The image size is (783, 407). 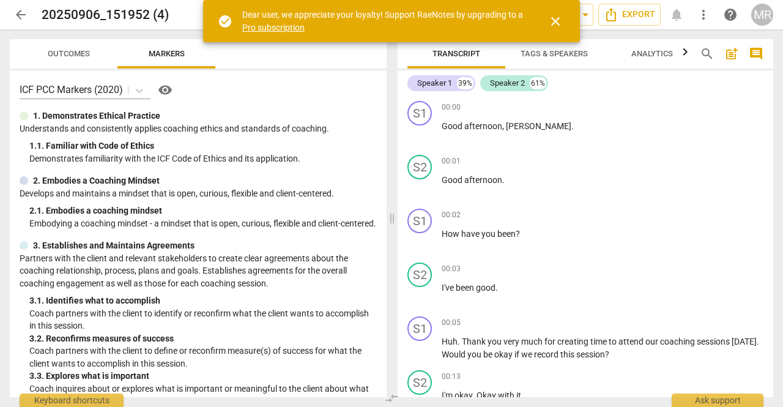 I want to click on span: it, so click(x=519, y=395).